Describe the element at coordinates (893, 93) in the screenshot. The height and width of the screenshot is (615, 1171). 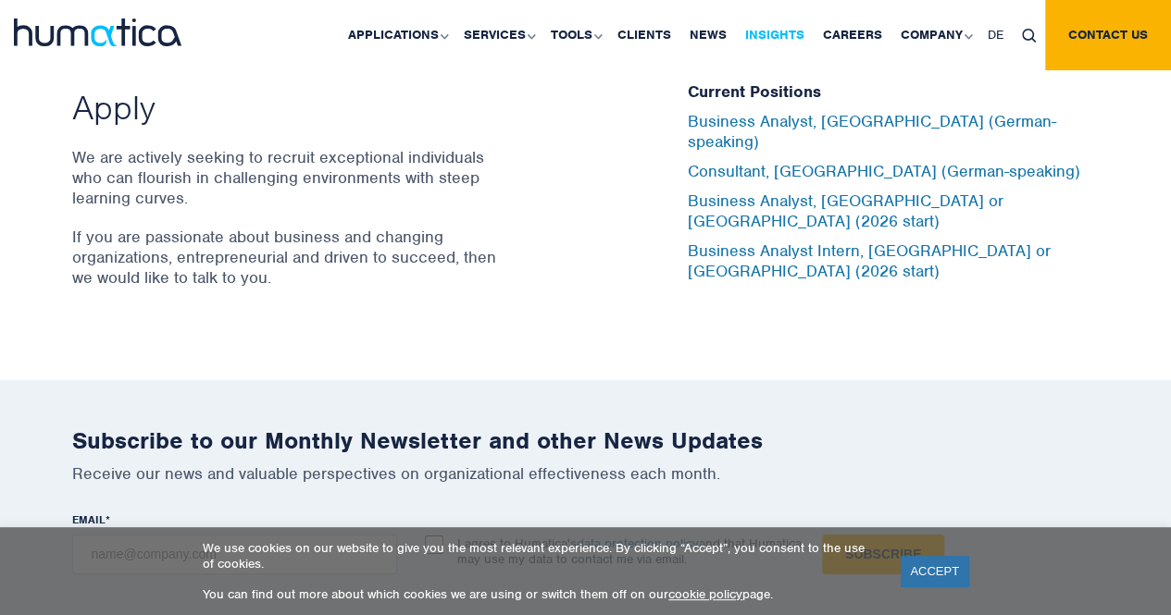
I see `h5: Current Positions` at that location.